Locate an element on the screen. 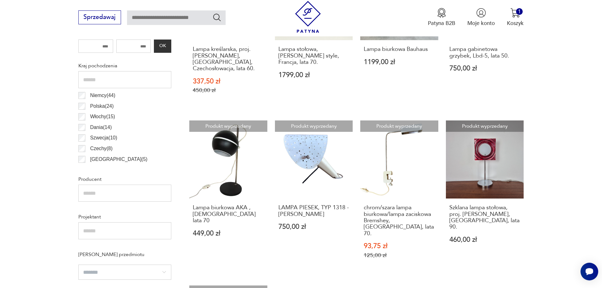 The width and height of the screenshot is (602, 288). button: Sprzedawaj is located at coordinates (100, 17).